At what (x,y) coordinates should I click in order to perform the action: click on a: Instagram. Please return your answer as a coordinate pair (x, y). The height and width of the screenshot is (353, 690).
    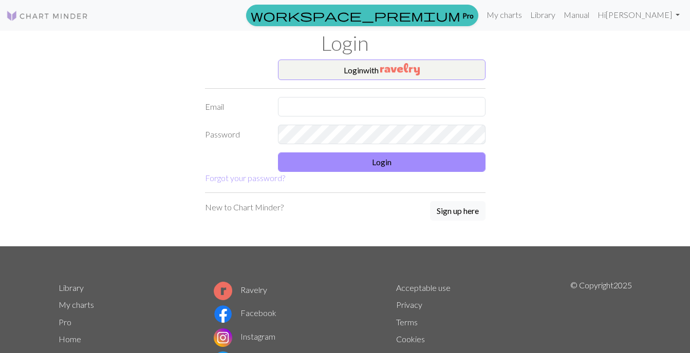
    Looking at the image, I should click on (245, 336).